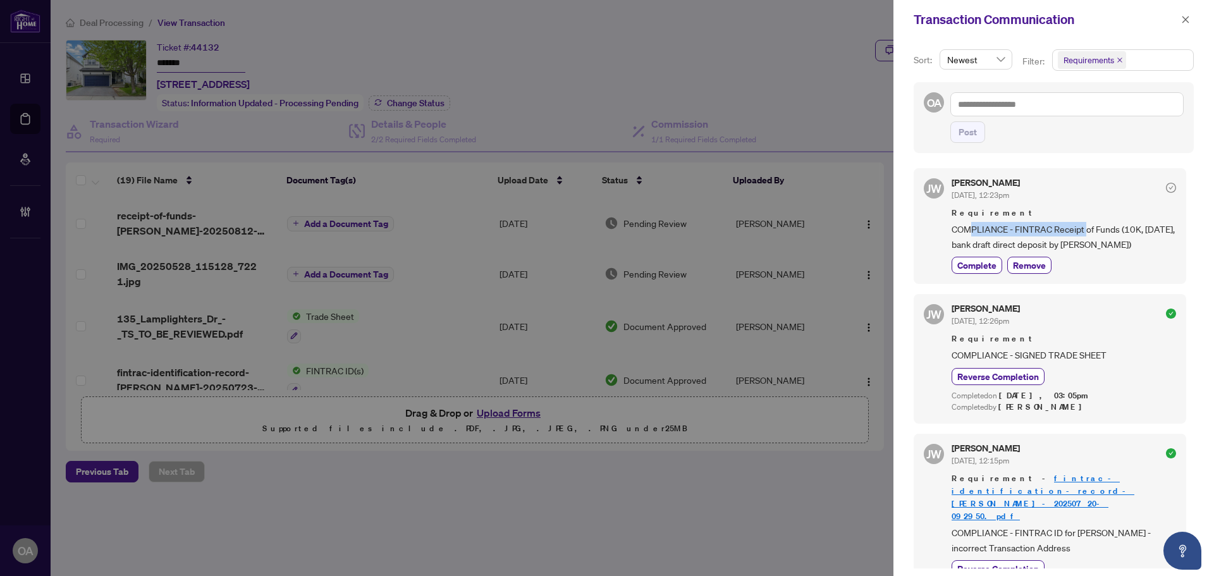 This screenshot has height=576, width=1214. What do you see at coordinates (924, 60) in the screenshot?
I see `p: Sort:` at bounding box center [924, 60].